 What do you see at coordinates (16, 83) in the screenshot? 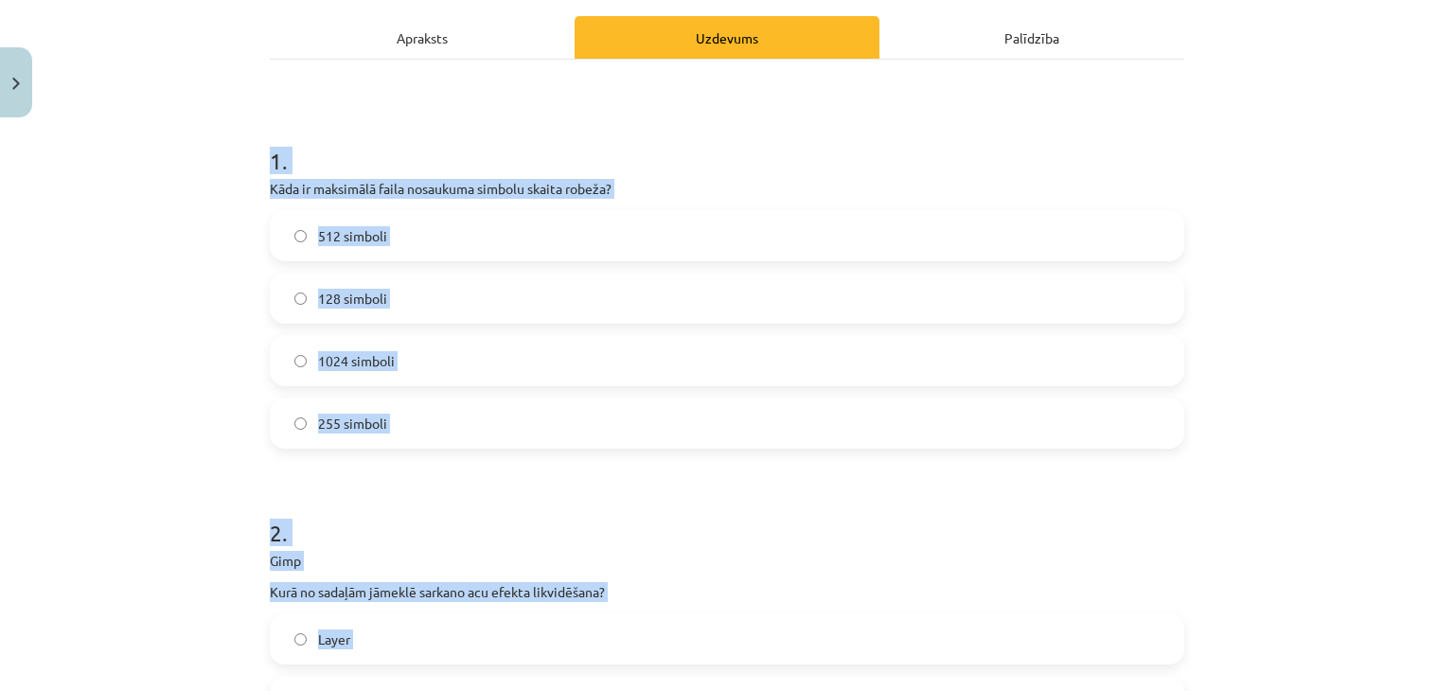
I see `img: icon-close-lesson-0947bae3869378f0d4975bcd49f059093ad1ed9edebbc8119c70593378902aed.svg` at bounding box center [16, 83].